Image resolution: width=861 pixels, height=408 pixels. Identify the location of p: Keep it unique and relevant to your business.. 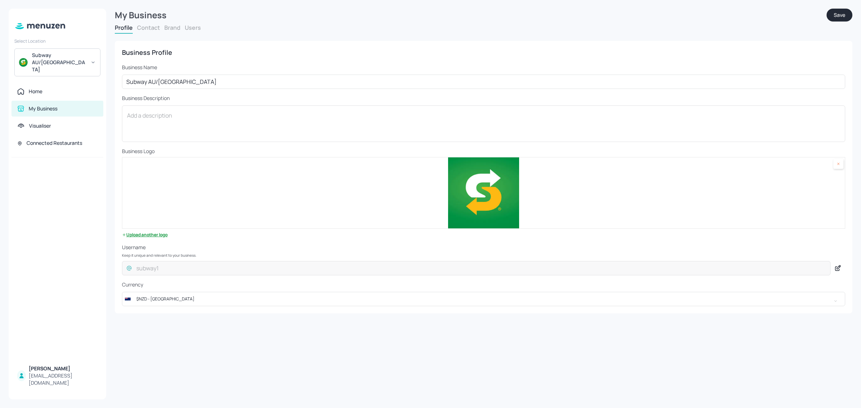
(484, 256).